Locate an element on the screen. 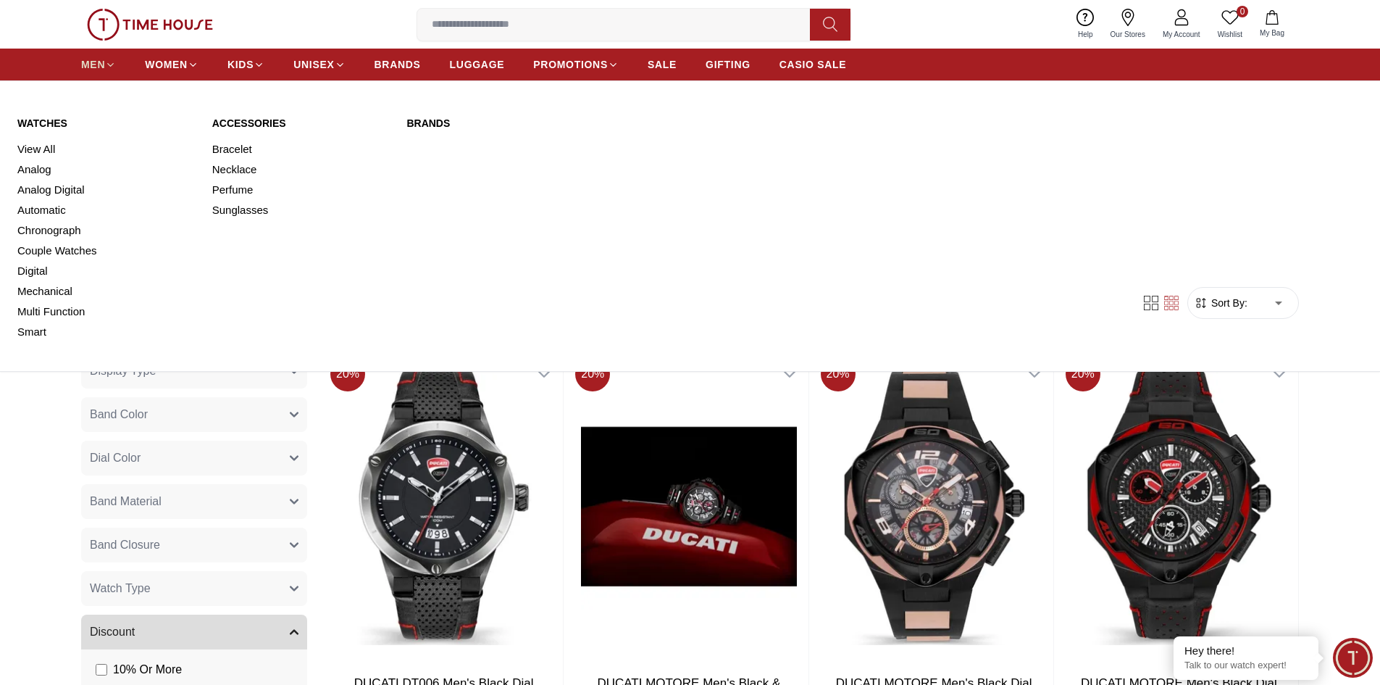 The width and height of the screenshot is (1380, 685). span: WOMEN is located at coordinates (166, 64).